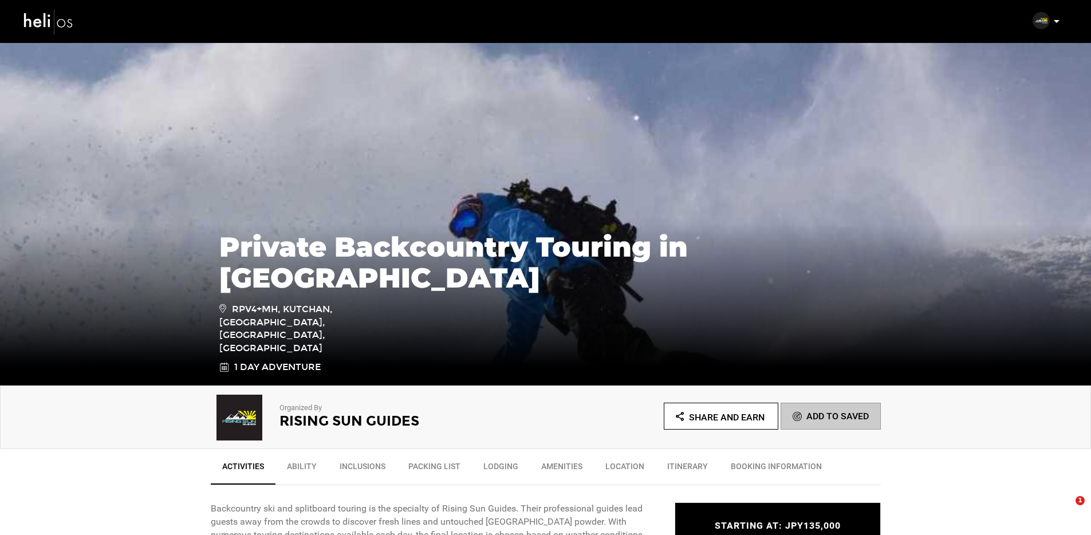 This screenshot has height=535, width=1091. I want to click on span: Share and Earn, so click(727, 417).